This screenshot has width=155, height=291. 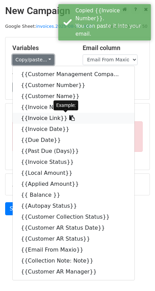 What do you see at coordinates (73, 173) in the screenshot?
I see `a: {{Local Amount}}` at bounding box center [73, 173].